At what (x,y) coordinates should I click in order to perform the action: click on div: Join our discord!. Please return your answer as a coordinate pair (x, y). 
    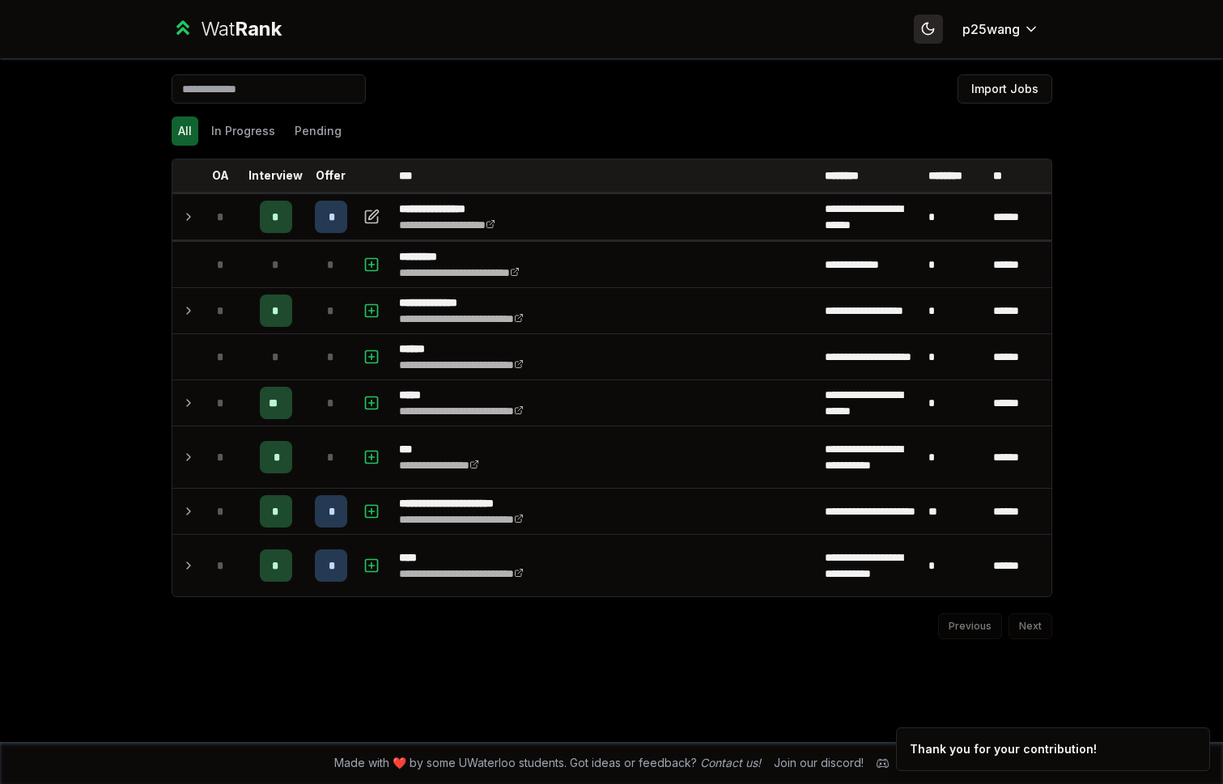
    Looking at the image, I should click on (818, 763).